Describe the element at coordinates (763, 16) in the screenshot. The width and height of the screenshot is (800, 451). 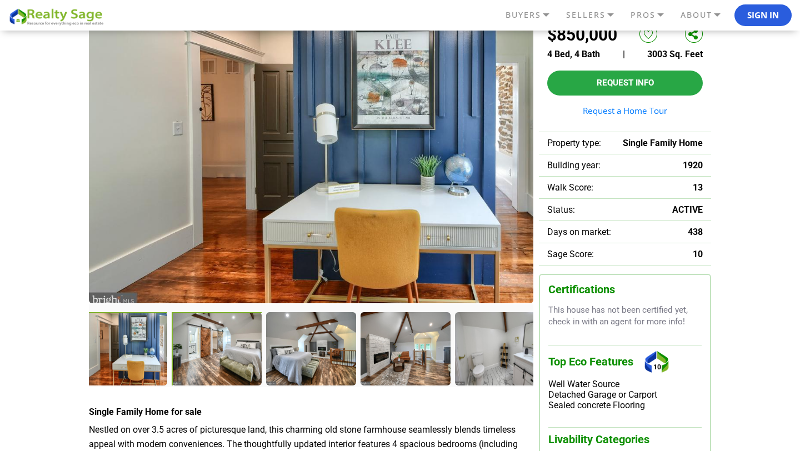
I see `button: Sign In` at that location.